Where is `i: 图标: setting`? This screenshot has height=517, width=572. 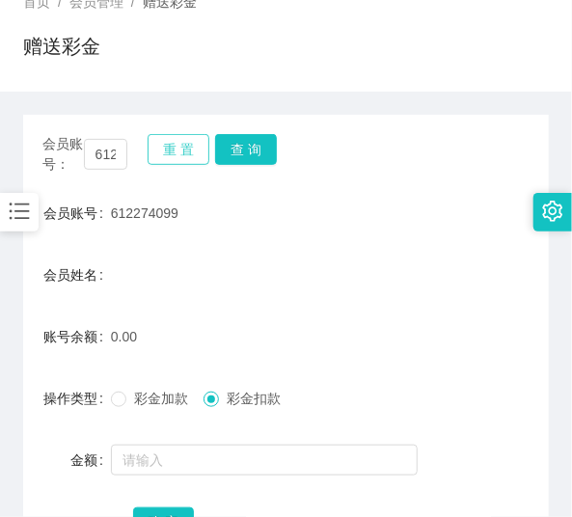 i: 图标: setting is located at coordinates (552, 211).